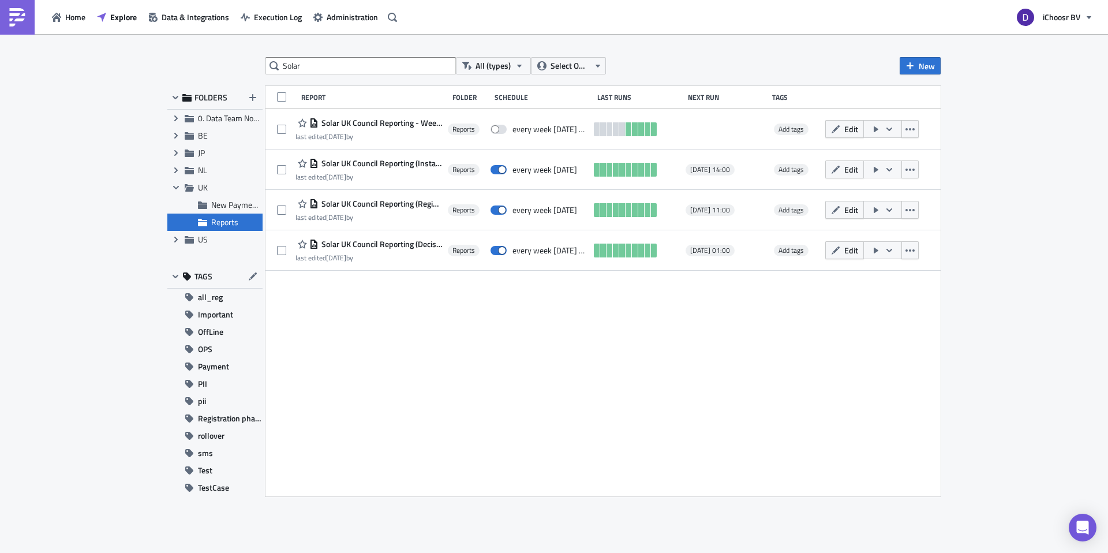 The image size is (1108, 553). What do you see at coordinates (215, 401) in the screenshot?
I see `button: pii` at bounding box center [215, 401].